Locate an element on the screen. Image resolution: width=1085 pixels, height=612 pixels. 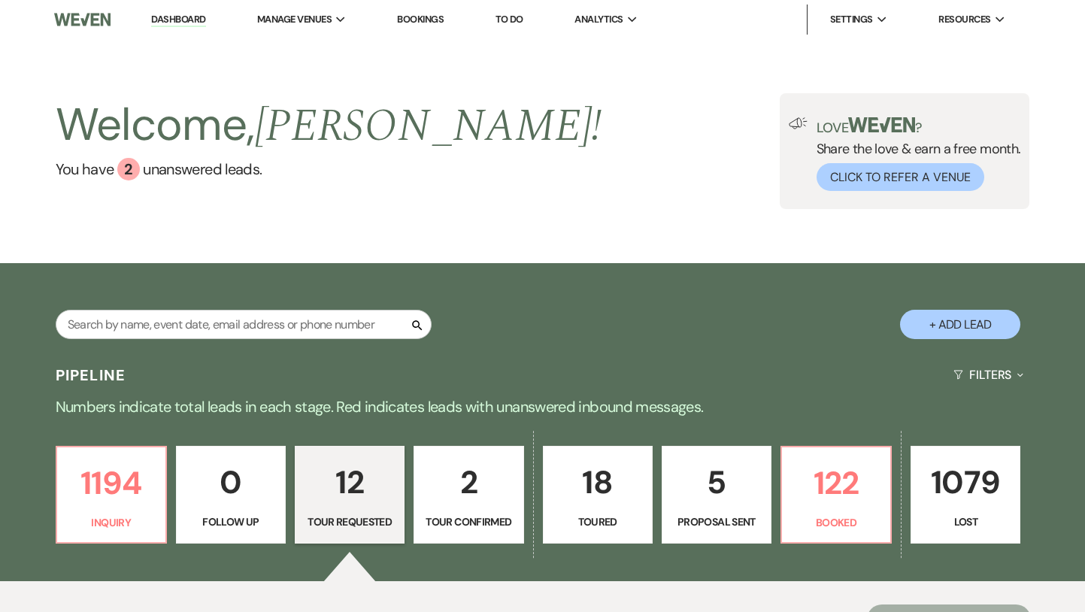
p: Lost is located at coordinates (966, 522).